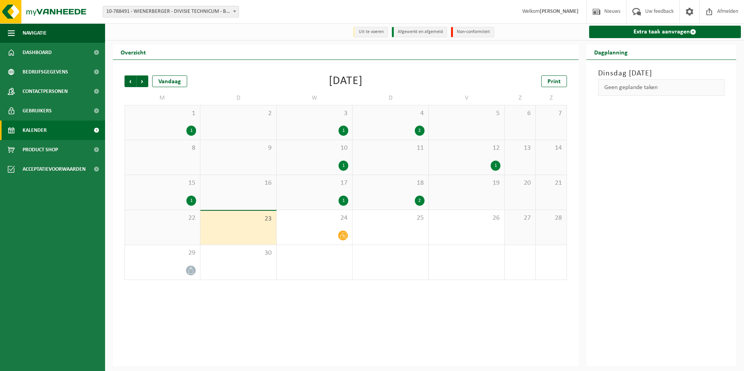  What do you see at coordinates (662, 88) in the screenshot?
I see `div: Geen geplande taken` at bounding box center [662, 88].